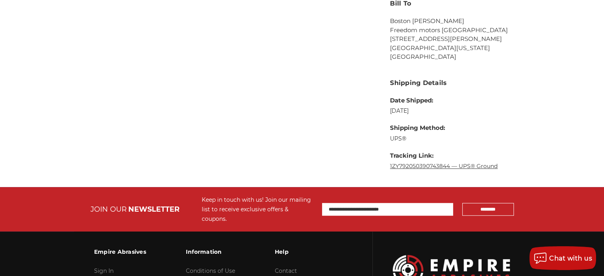 Image resolution: width=604 pixels, height=276 pixels. Describe the element at coordinates (443, 166) in the screenshot. I see `a: 1ZY792050390743844 — UPS® Ground` at that location.